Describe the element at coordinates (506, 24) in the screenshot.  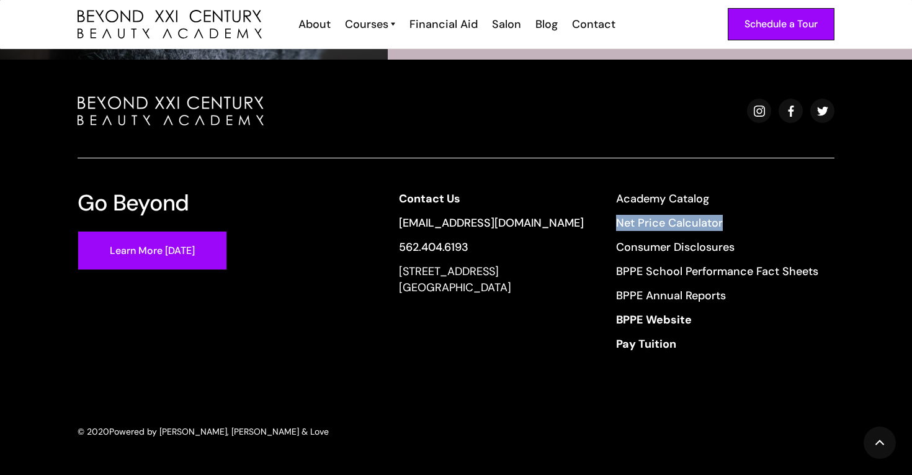
I see `a: Salon` at that location.